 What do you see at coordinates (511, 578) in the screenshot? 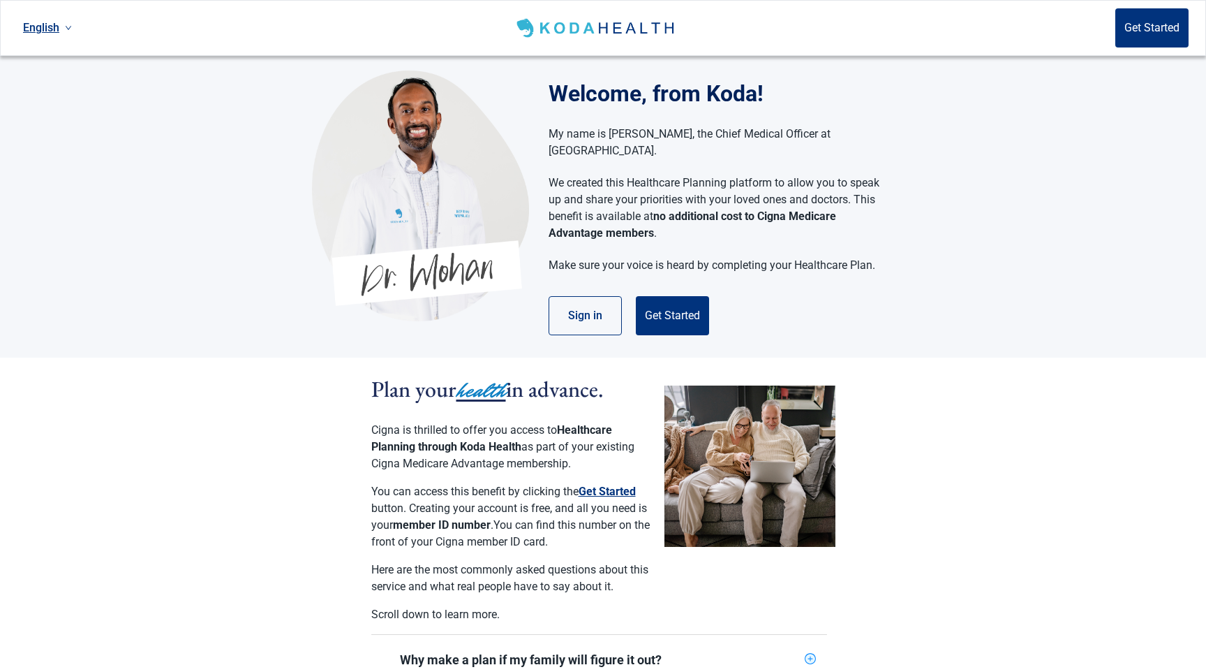
I see `p: Here are the most commonly asked questions about this service and what real people have to say ab...` at bounding box center [511, 578].